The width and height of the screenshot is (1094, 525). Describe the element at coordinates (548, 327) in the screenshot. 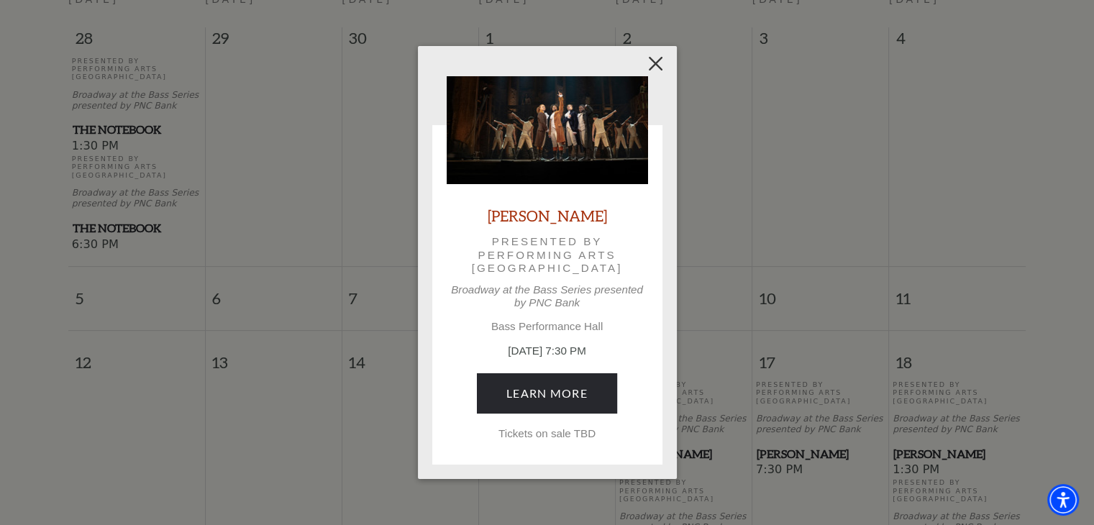

I see `p: Bass Performance Hall` at that location.